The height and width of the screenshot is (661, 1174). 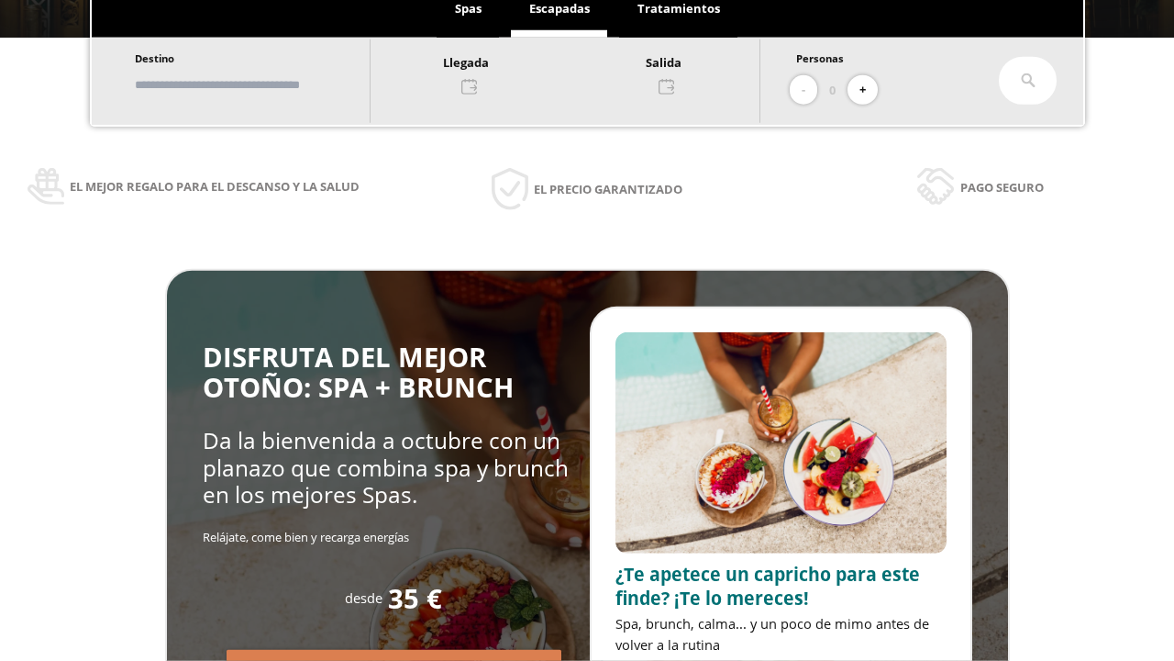 I want to click on span: Personas, so click(x=820, y=58).